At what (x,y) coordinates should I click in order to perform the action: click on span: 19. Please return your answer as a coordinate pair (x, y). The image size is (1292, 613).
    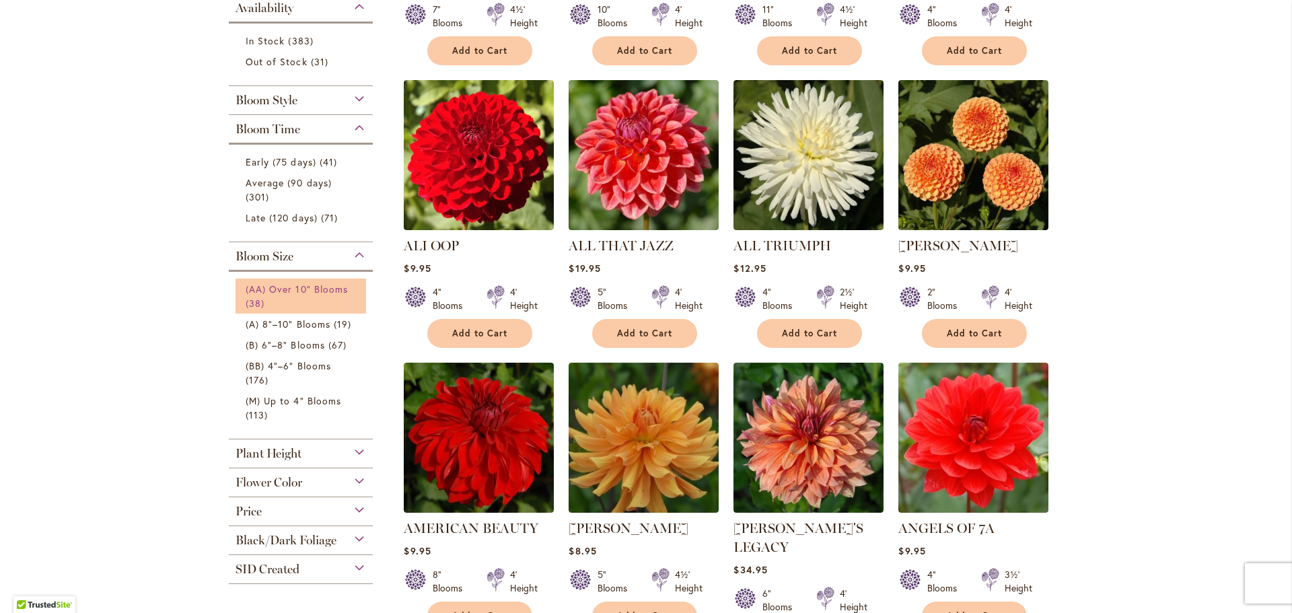
    Looking at the image, I should click on (344, 324).